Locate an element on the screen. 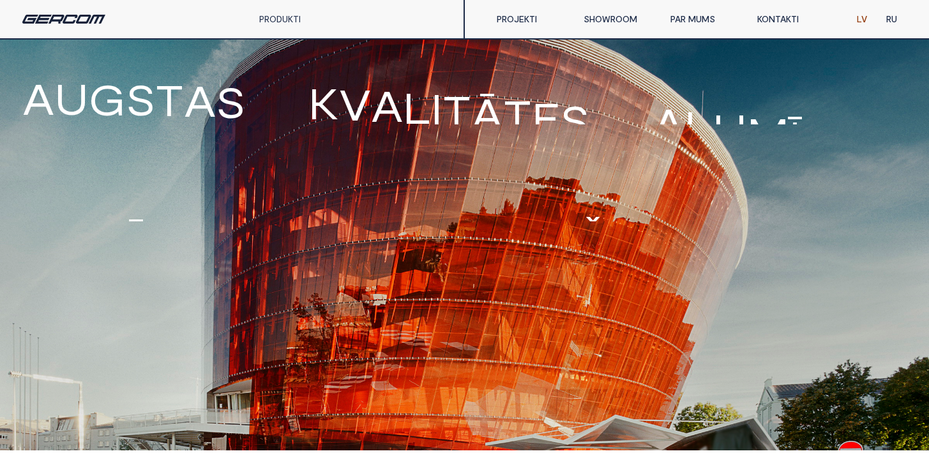 The height and width of the screenshot is (458, 929). span: c is located at coordinates (298, 190).